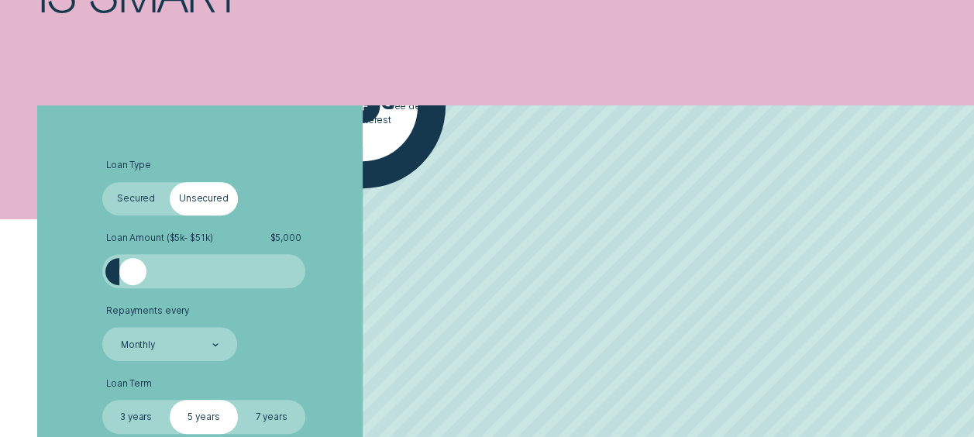 The image size is (974, 437). What do you see at coordinates (136, 199) in the screenshot?
I see `label: Secured` at bounding box center [136, 199].